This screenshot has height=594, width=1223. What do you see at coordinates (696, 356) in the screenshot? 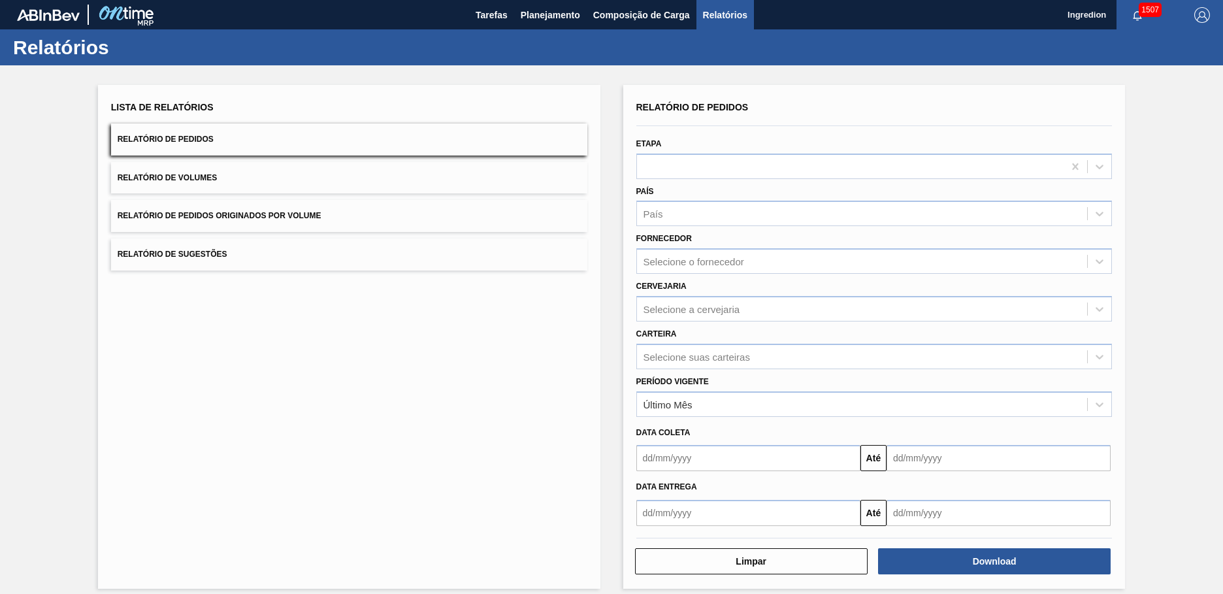
I see `div: Selecione suas carteiras` at bounding box center [696, 356].